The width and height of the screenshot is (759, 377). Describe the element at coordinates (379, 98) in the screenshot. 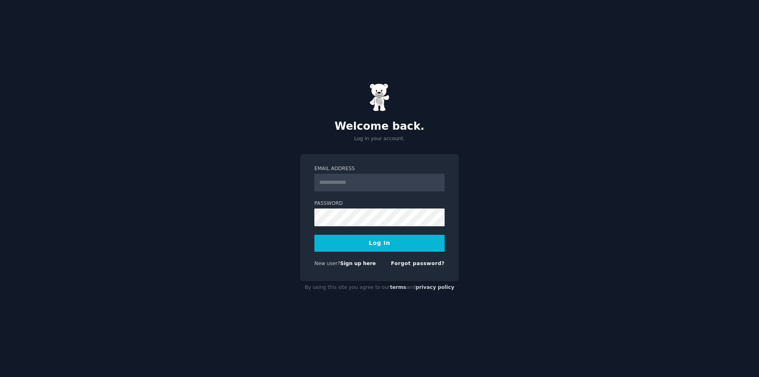

I see `img: Gummy Bear` at that location.